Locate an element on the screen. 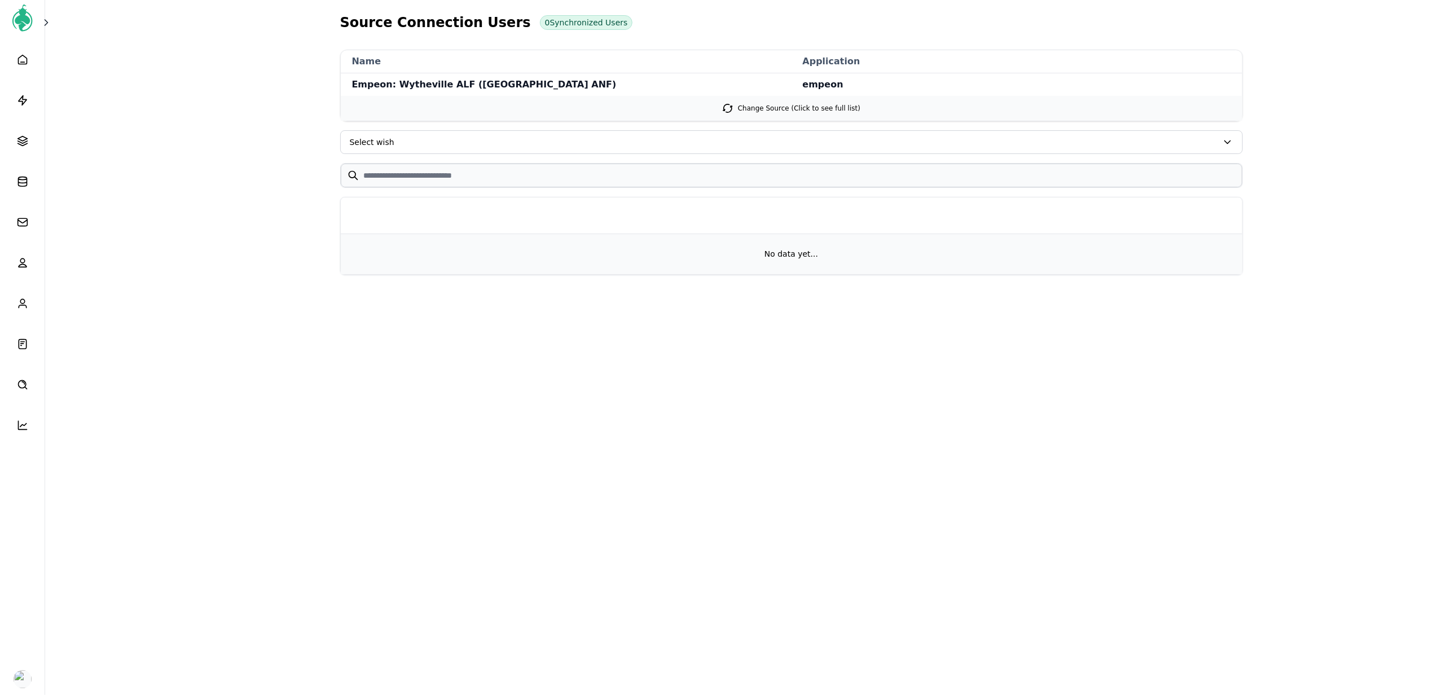  span: empeon is located at coordinates (1017, 85).